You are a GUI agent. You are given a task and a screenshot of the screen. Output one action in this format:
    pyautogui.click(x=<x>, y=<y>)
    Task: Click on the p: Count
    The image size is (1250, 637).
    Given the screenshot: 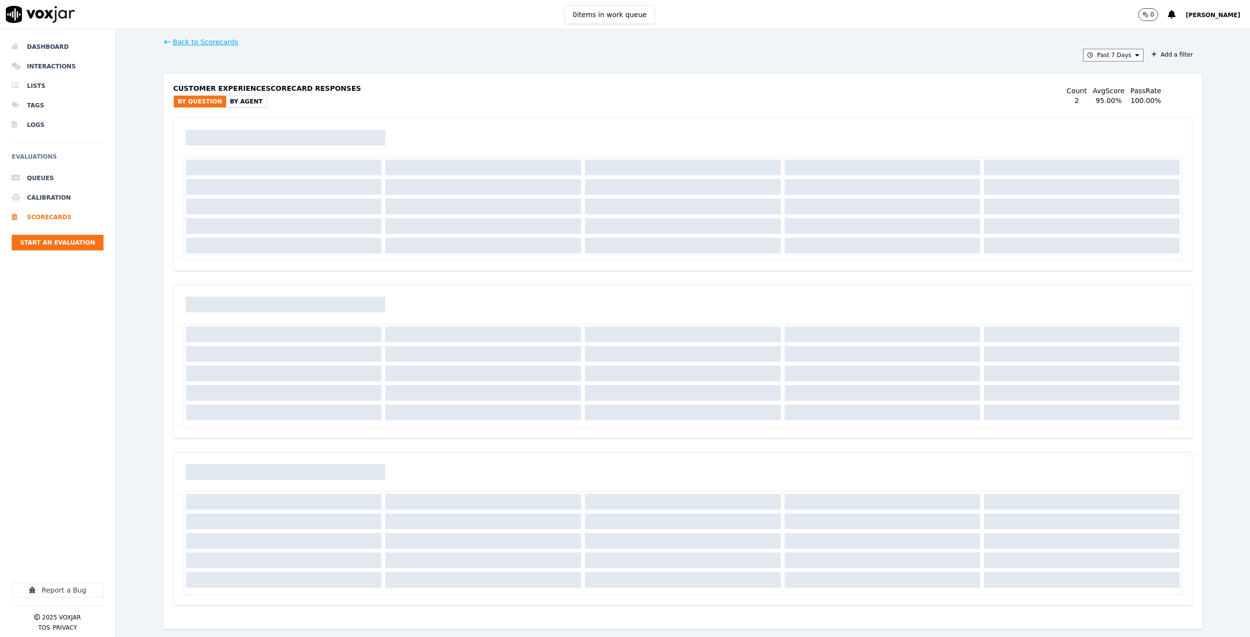 What is the action you would take?
    pyautogui.click(x=1077, y=91)
    